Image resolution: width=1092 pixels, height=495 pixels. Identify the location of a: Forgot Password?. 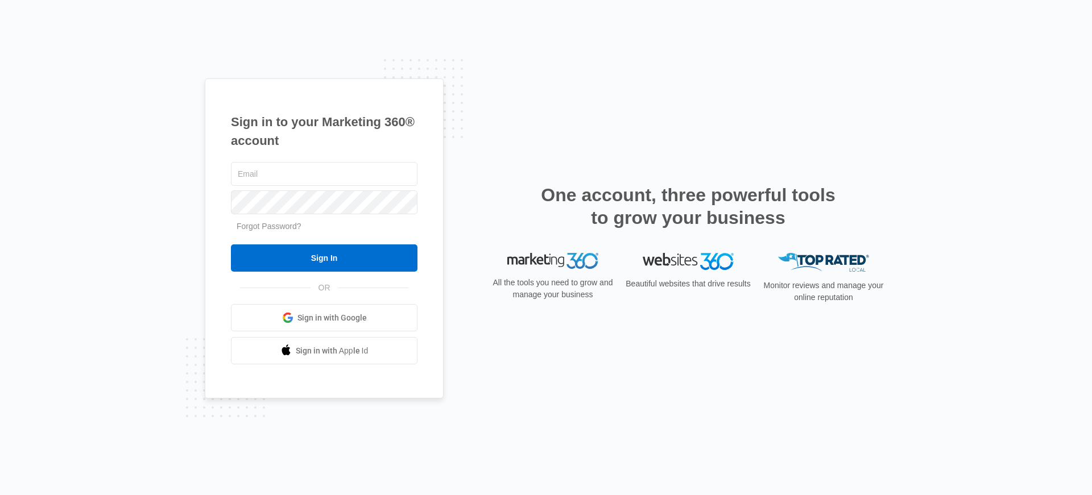
(269, 226).